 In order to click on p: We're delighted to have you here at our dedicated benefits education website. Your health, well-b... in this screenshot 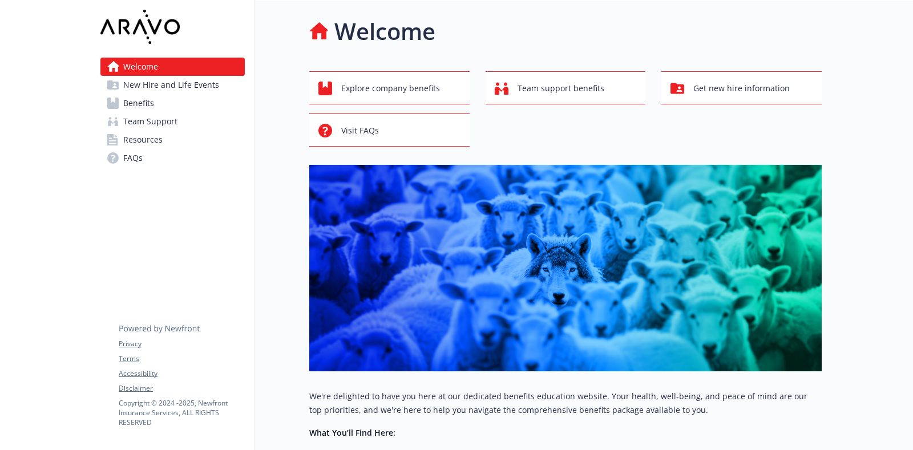, I will do `click(565, 403)`.